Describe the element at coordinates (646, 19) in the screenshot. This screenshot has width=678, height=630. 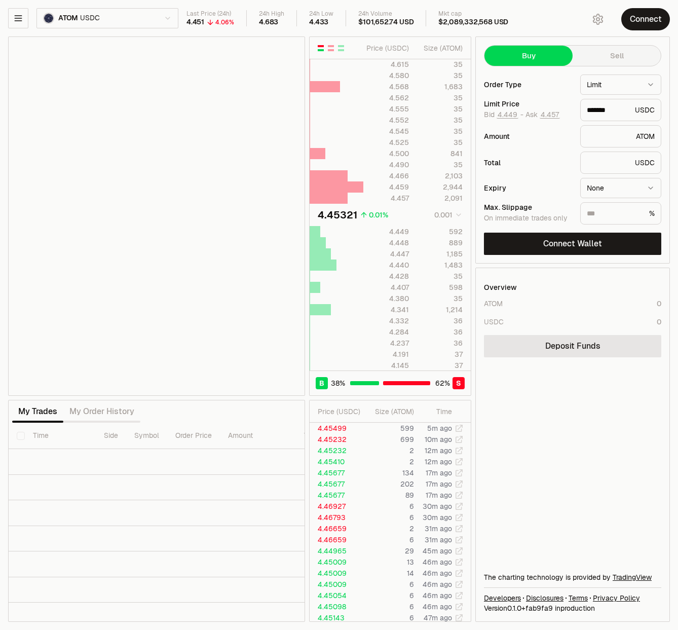
I see `button: Connect` at that location.